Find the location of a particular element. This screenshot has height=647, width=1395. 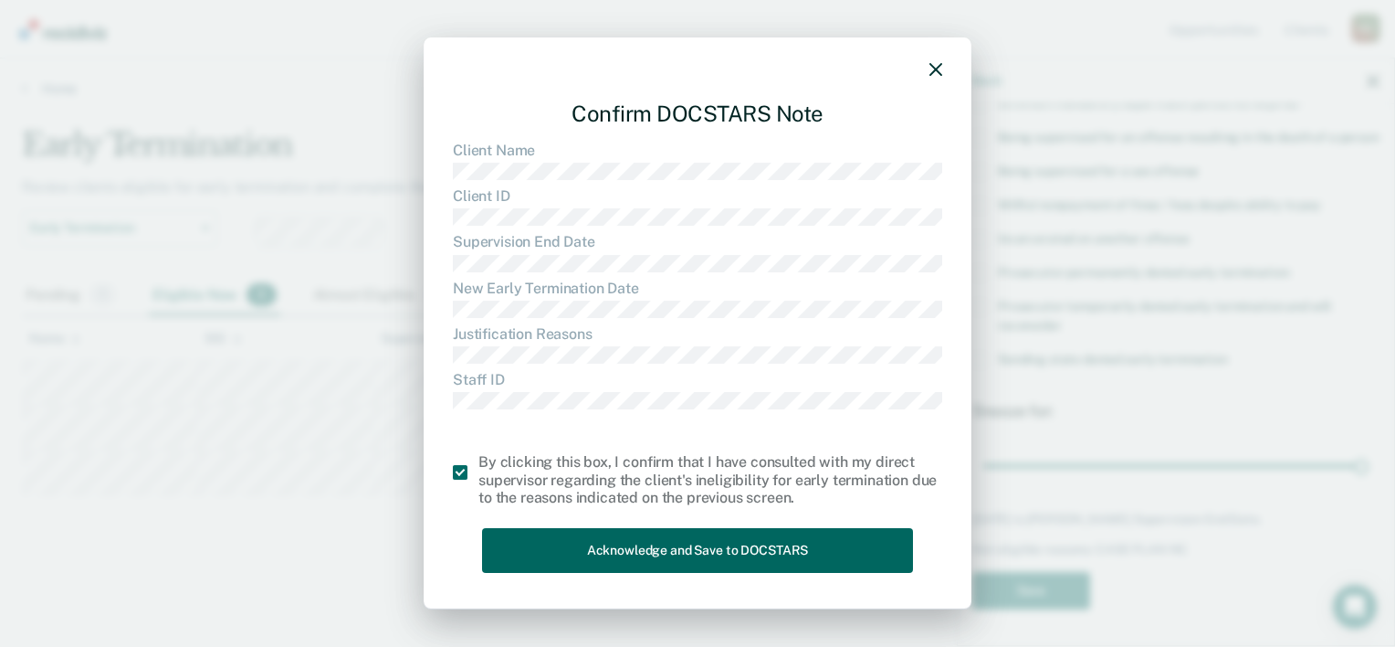

button: Acknowledge and Save to DOCSTARS is located at coordinates (698, 550).